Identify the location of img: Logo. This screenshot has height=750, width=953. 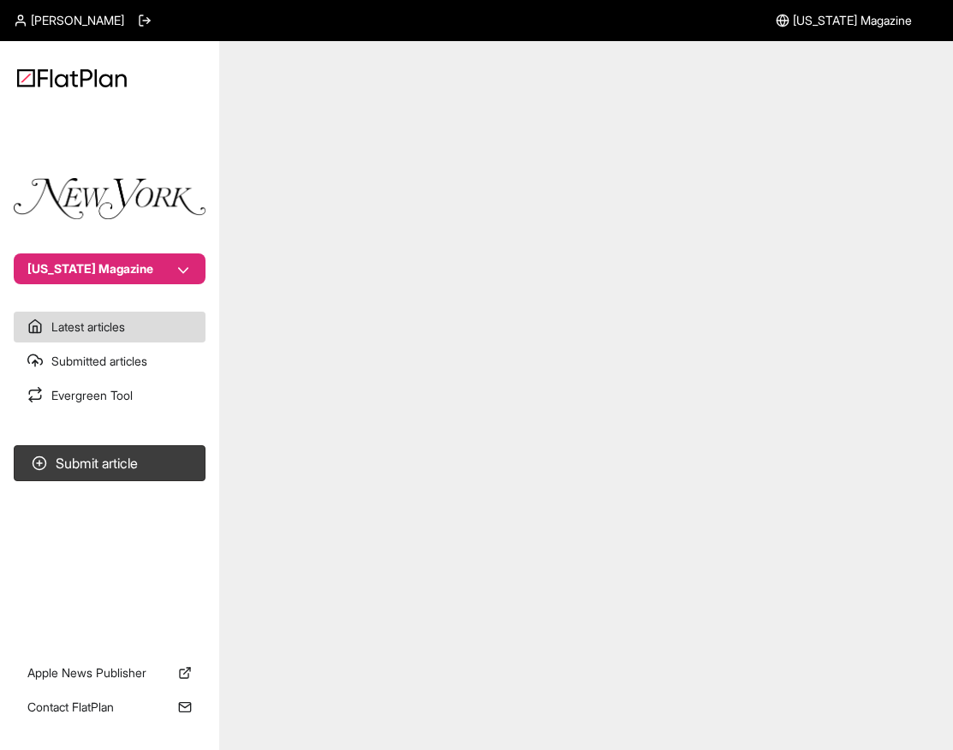
(72, 78).